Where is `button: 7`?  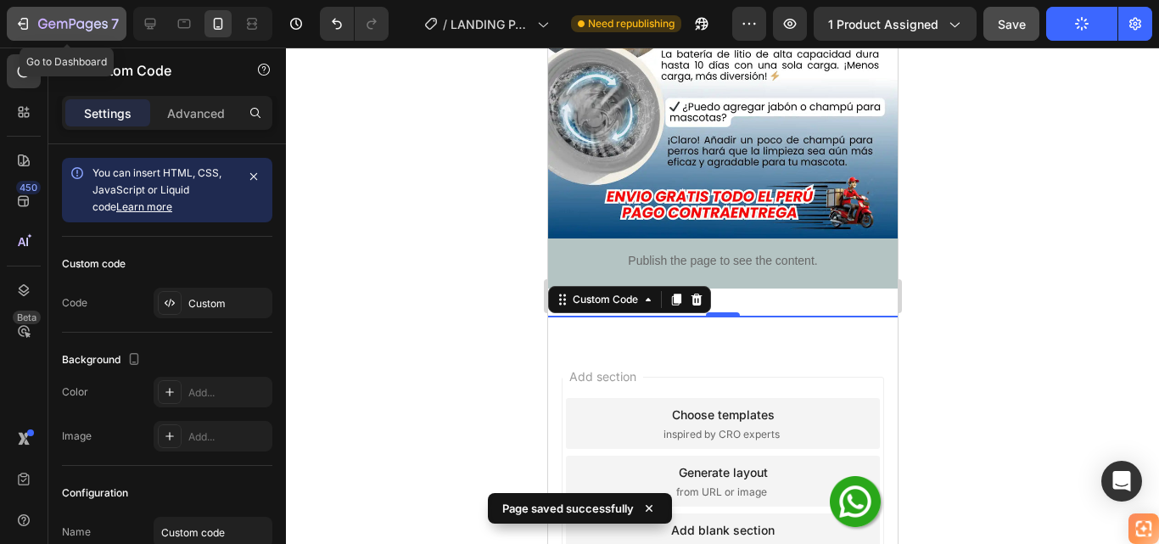 button: 7 is located at coordinates (66, 24).